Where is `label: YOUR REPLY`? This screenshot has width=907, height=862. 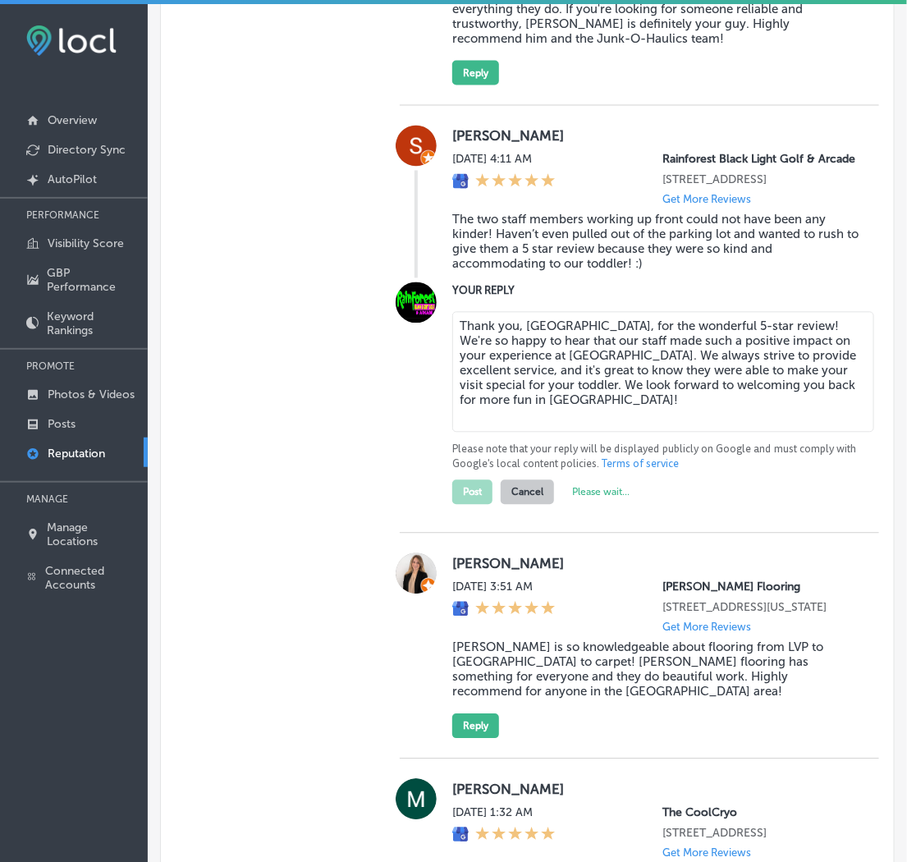
label: YOUR REPLY is located at coordinates (656, 290).